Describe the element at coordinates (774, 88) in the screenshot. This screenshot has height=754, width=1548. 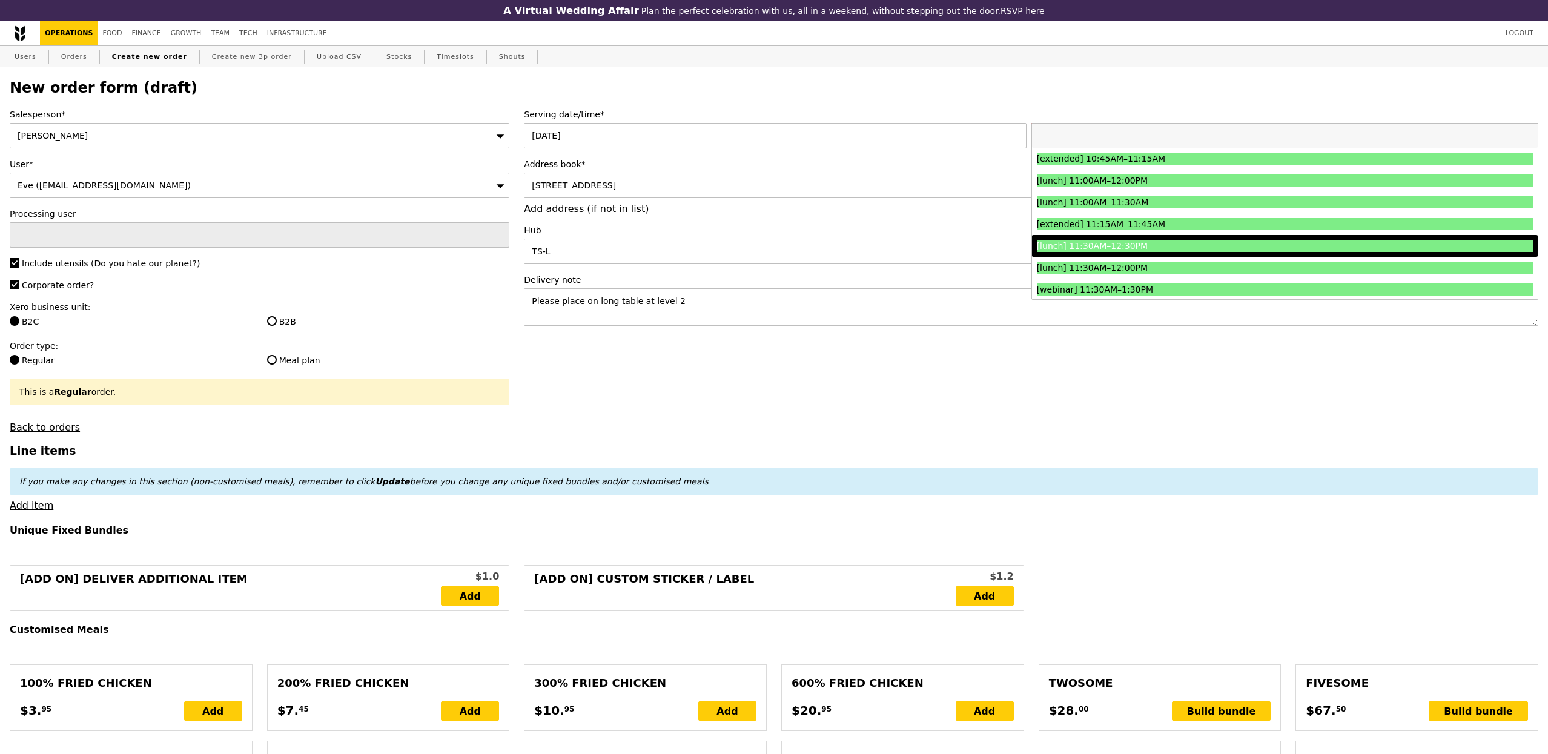
I see `h2: New order form (draft)` at that location.